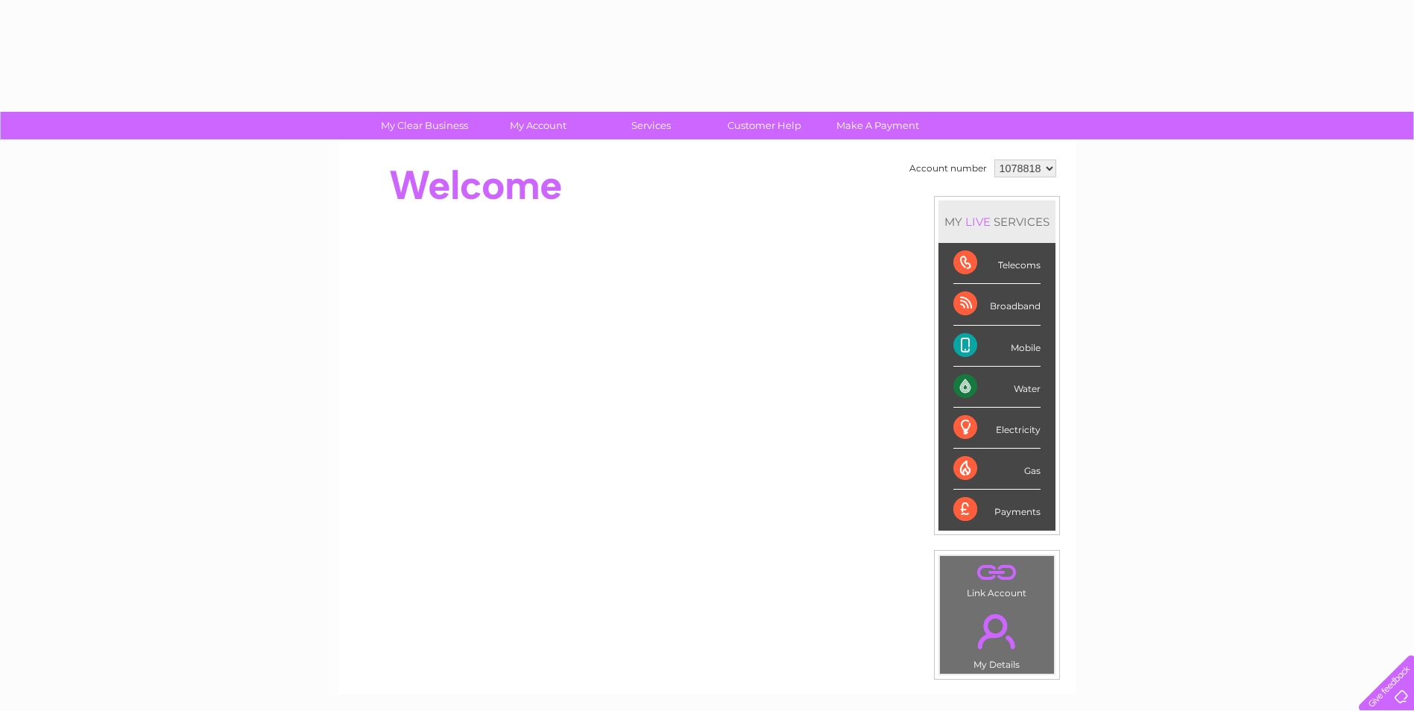  Describe the element at coordinates (948, 168) in the screenshot. I see `td: Account number` at that location.